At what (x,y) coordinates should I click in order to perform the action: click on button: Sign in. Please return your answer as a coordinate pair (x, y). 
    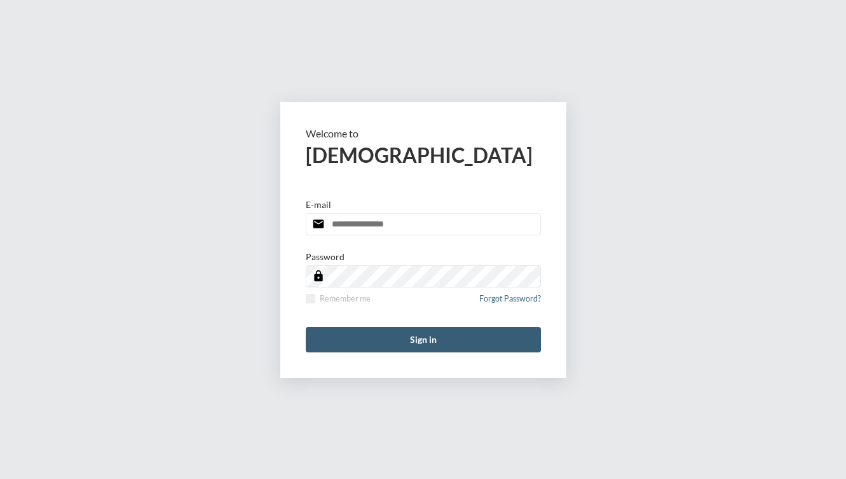
    Looking at the image, I should click on (424, 340).